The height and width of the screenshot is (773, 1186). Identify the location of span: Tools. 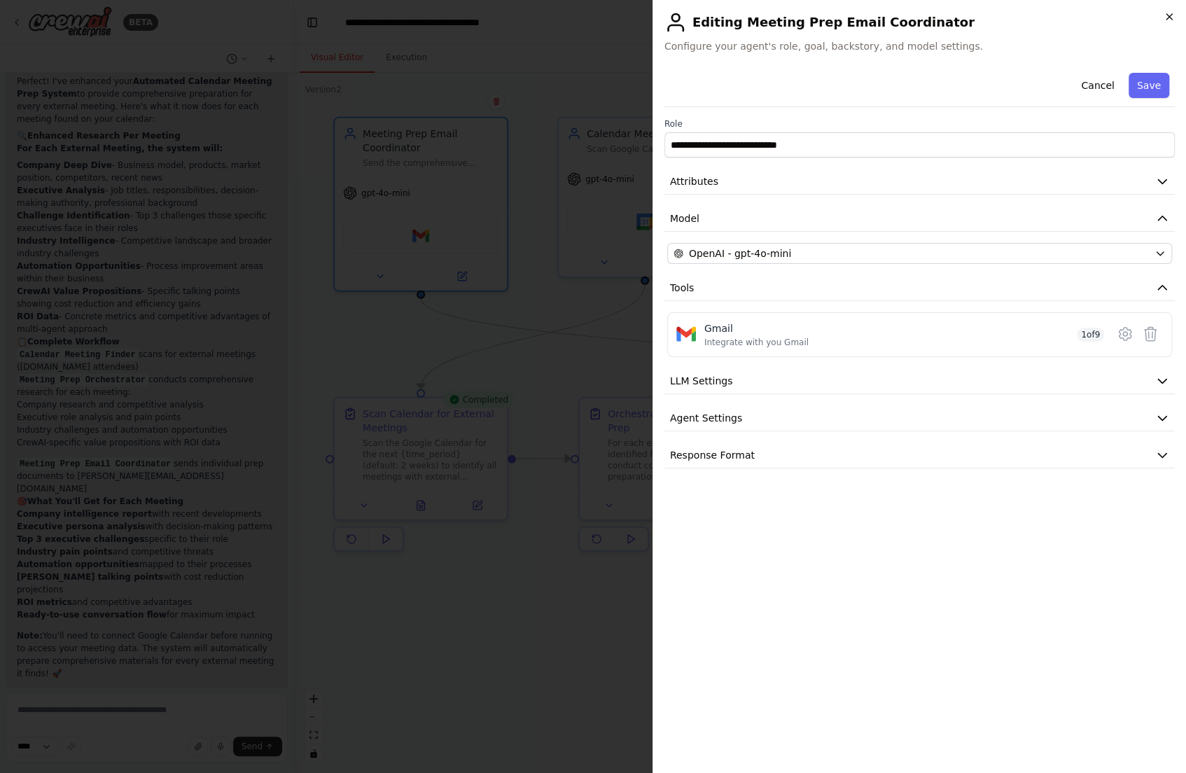
(682, 288).